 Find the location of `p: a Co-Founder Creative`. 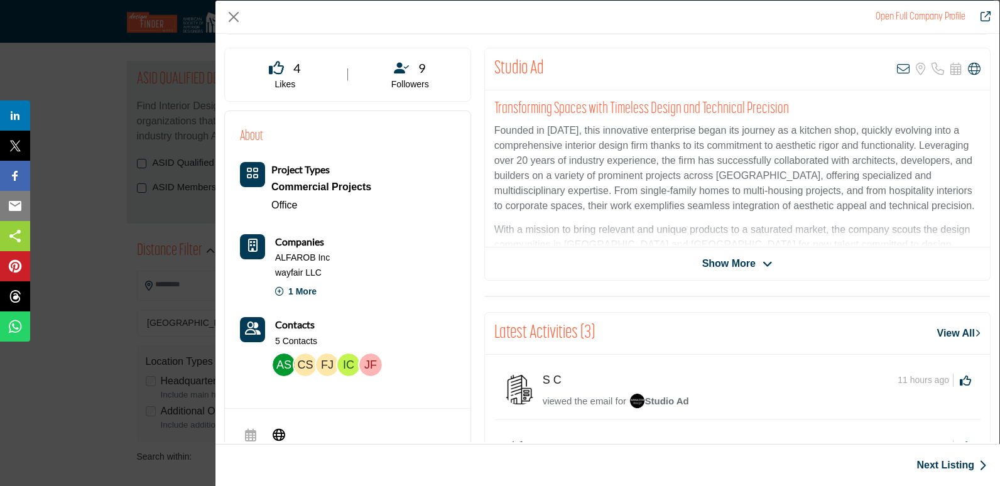

p: a Co-Founder Creative is located at coordinates (625, 448).